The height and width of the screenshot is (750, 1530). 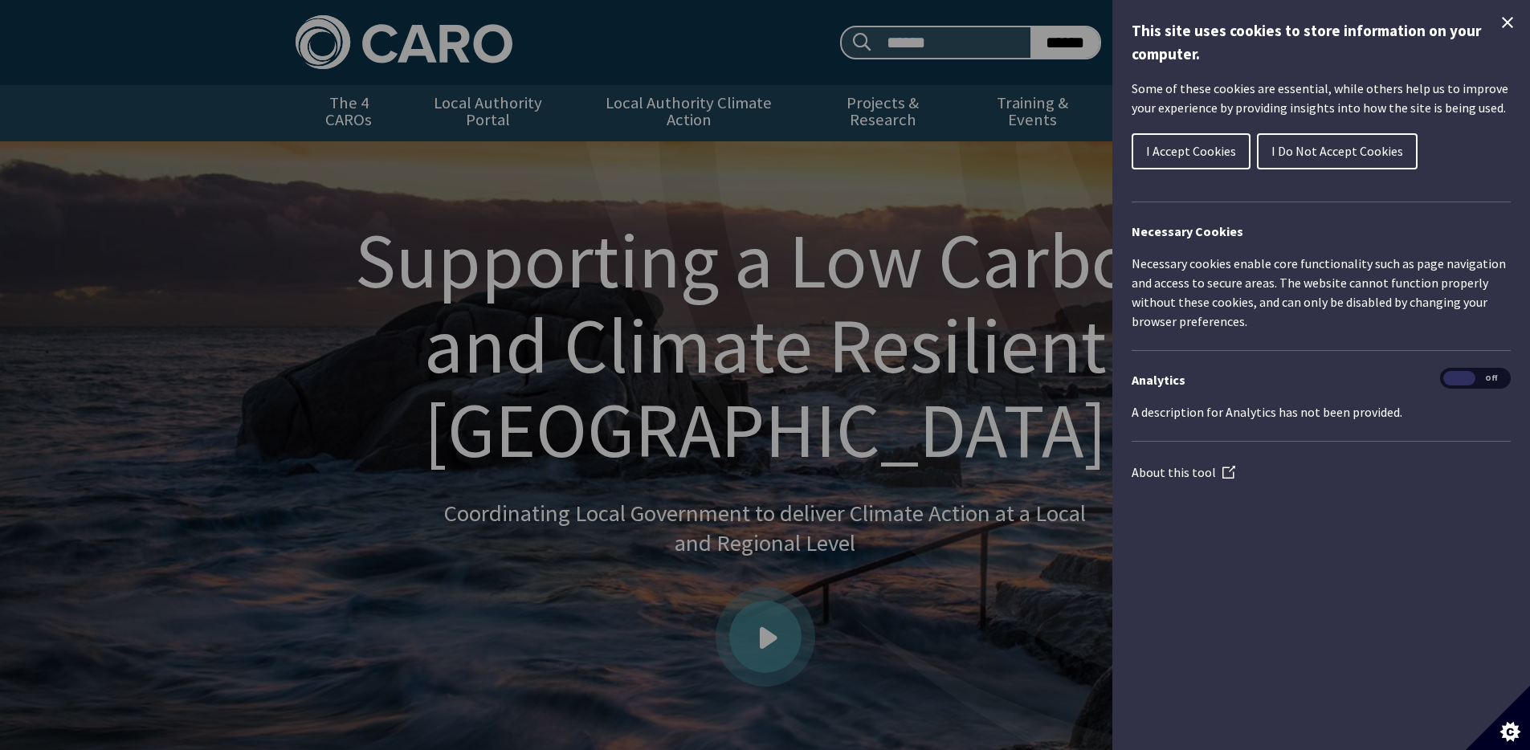 What do you see at coordinates (1322, 380) in the screenshot?
I see `h3: Analytics` at bounding box center [1322, 380].